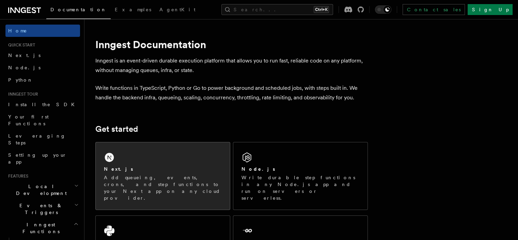 The height and width of the screenshot is (240, 518). Describe the element at coordinates (24, 67) in the screenshot. I see `span: Node.js` at that location.